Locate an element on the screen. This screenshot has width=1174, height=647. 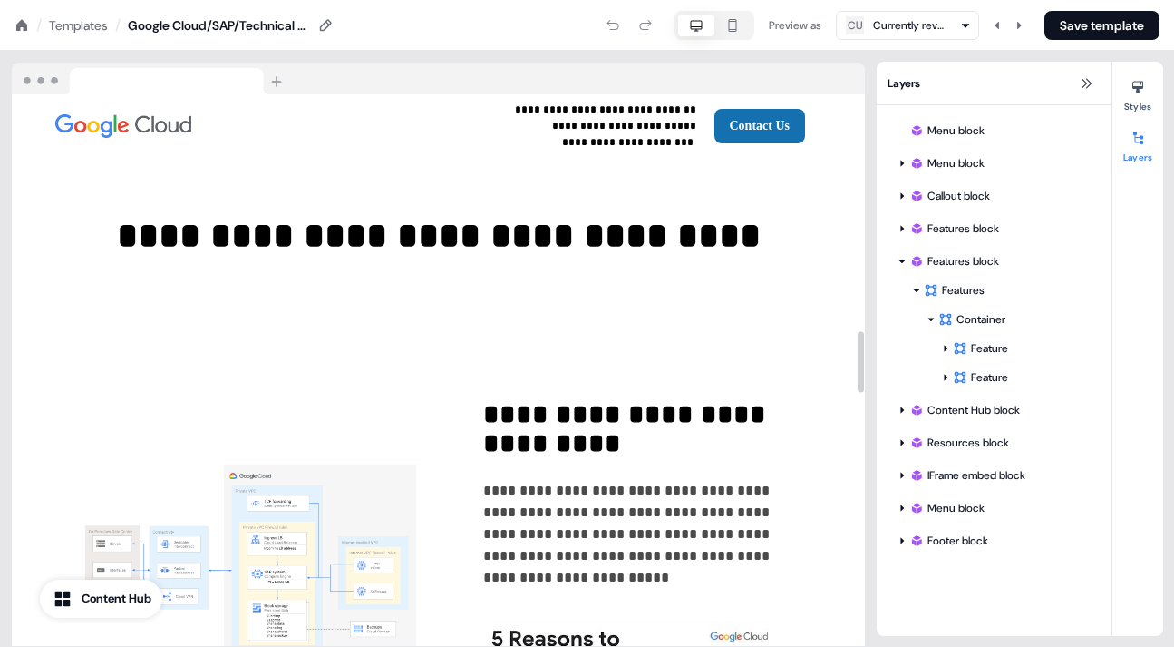
div: CU is located at coordinates (855, 25).